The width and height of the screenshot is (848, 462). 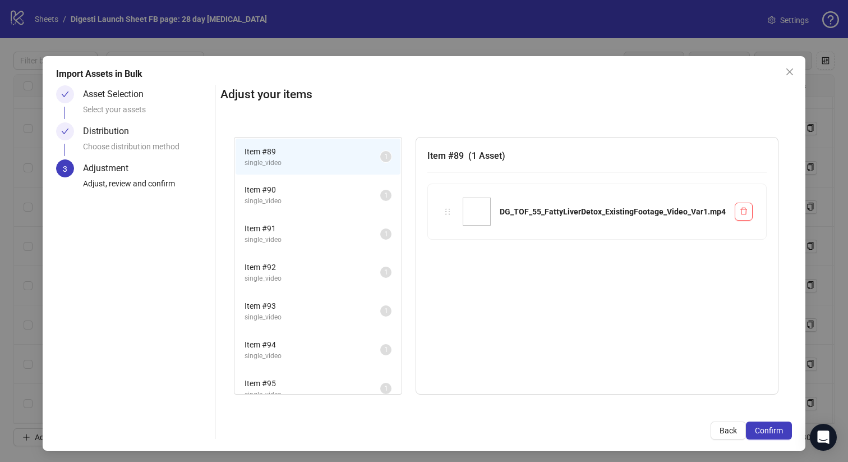 I want to click on div: Choose distribution method, so click(x=147, y=150).